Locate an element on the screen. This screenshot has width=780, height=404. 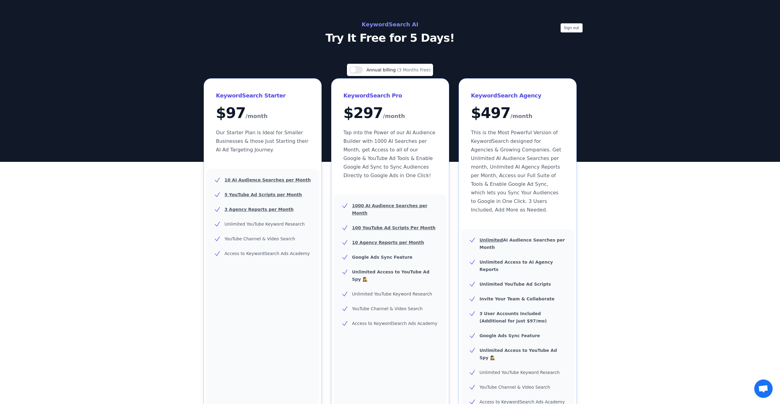
h2: KeywordSearch AI is located at coordinates (390, 25).